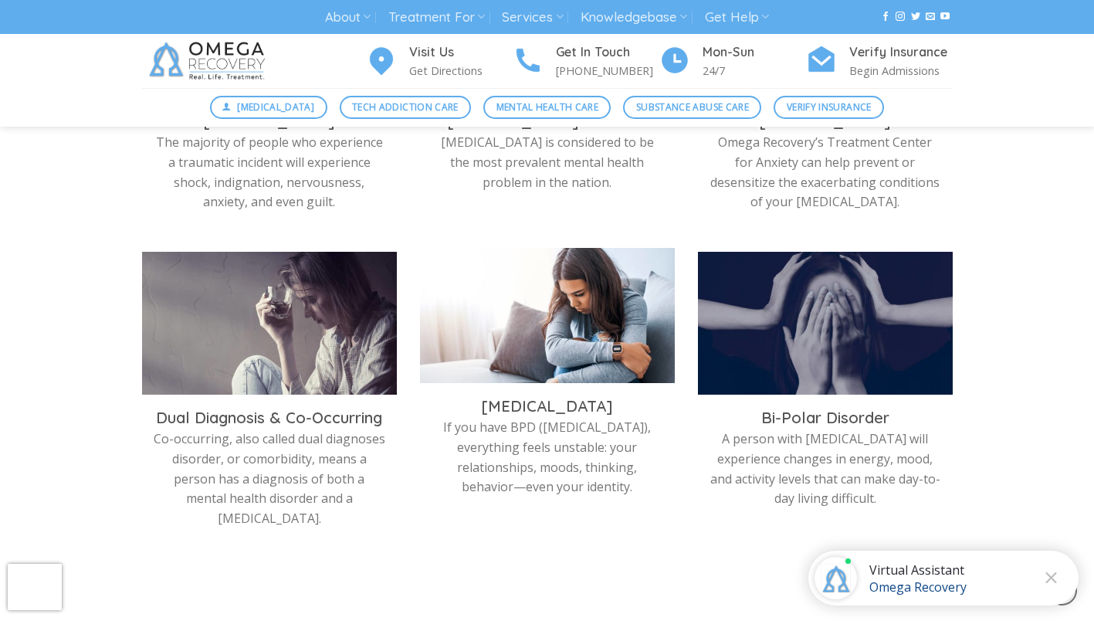  Describe the element at coordinates (405, 107) in the screenshot. I see `a: Tech Addiction Care` at that location.